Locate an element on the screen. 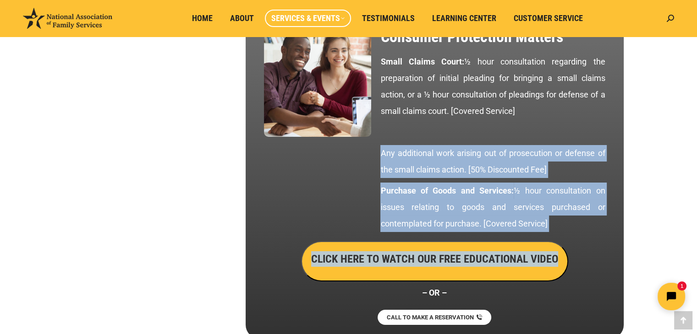  span: CALL TO MAKE A RESERVATION is located at coordinates (430, 317).